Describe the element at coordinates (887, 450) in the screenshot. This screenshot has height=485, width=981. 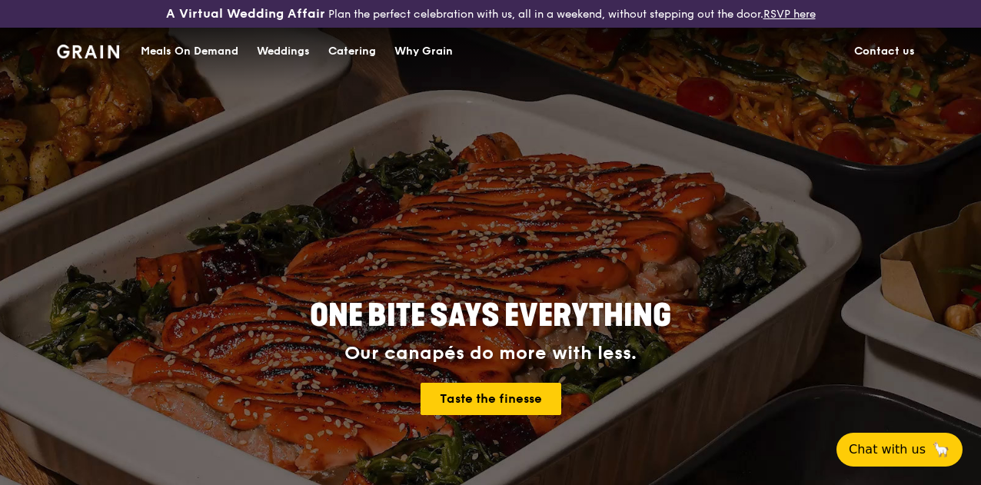
I see `span: Chat with us` at that location.